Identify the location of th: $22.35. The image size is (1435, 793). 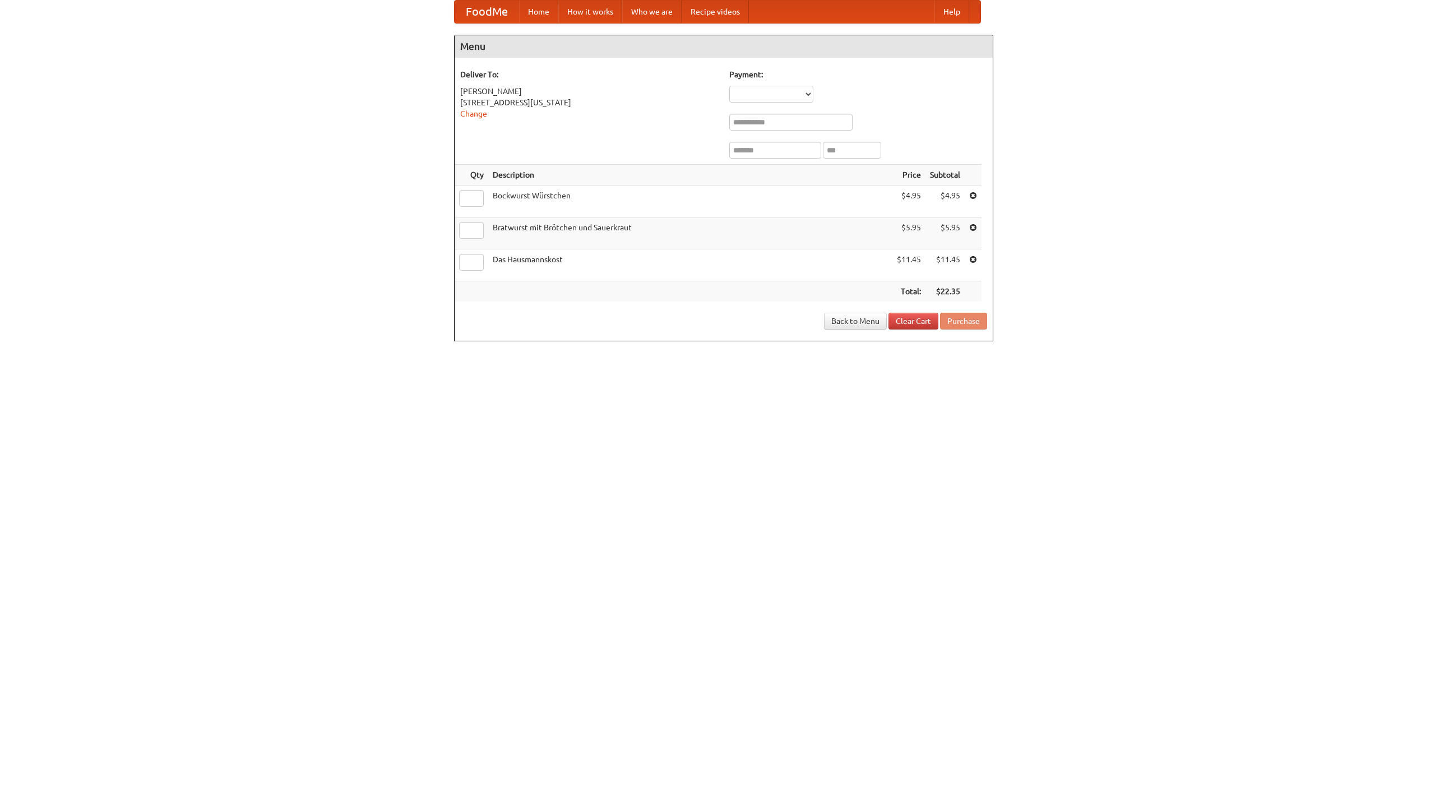
(945, 291).